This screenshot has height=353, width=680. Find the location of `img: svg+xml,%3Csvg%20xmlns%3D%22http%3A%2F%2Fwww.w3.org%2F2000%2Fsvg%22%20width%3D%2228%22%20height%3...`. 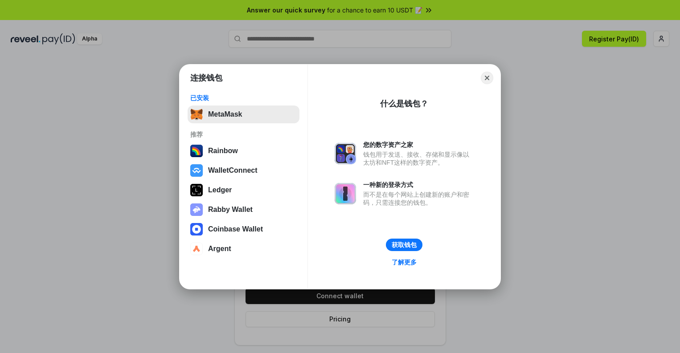

img: svg+xml,%3Csvg%20xmlns%3D%22http%3A%2F%2Fwww.w3.org%2F2000%2Fsvg%22%20width%3D%2228%22%20height%3... is located at coordinates (196, 190).